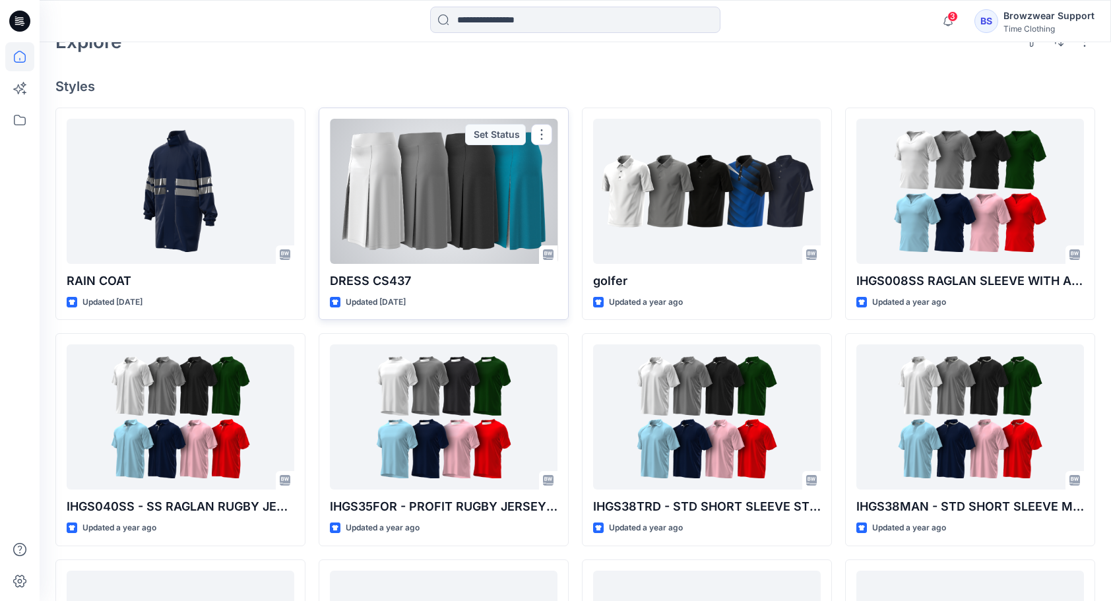 The height and width of the screenshot is (601, 1111). What do you see at coordinates (443, 281) in the screenshot?
I see `p: DRESS CS437` at bounding box center [443, 281].